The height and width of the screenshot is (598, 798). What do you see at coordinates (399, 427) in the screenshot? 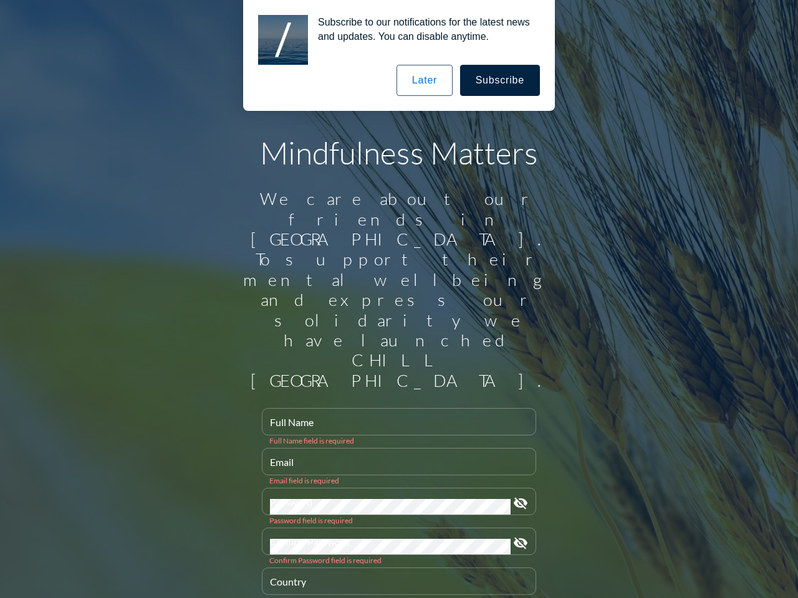
I see `input: Full Name` at bounding box center [399, 427].